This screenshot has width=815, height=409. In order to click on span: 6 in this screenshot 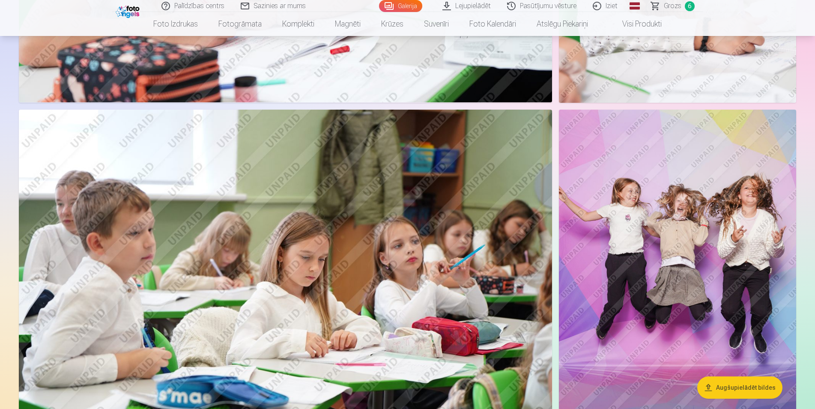, I will do `click(690, 6)`.